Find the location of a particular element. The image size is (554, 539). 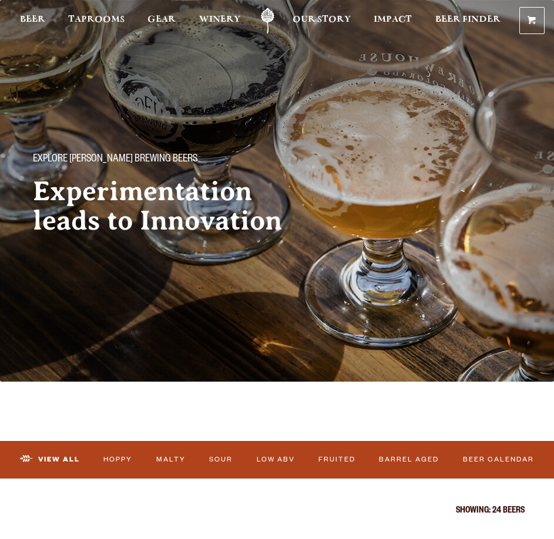

a: Hoppy is located at coordinates (118, 460).